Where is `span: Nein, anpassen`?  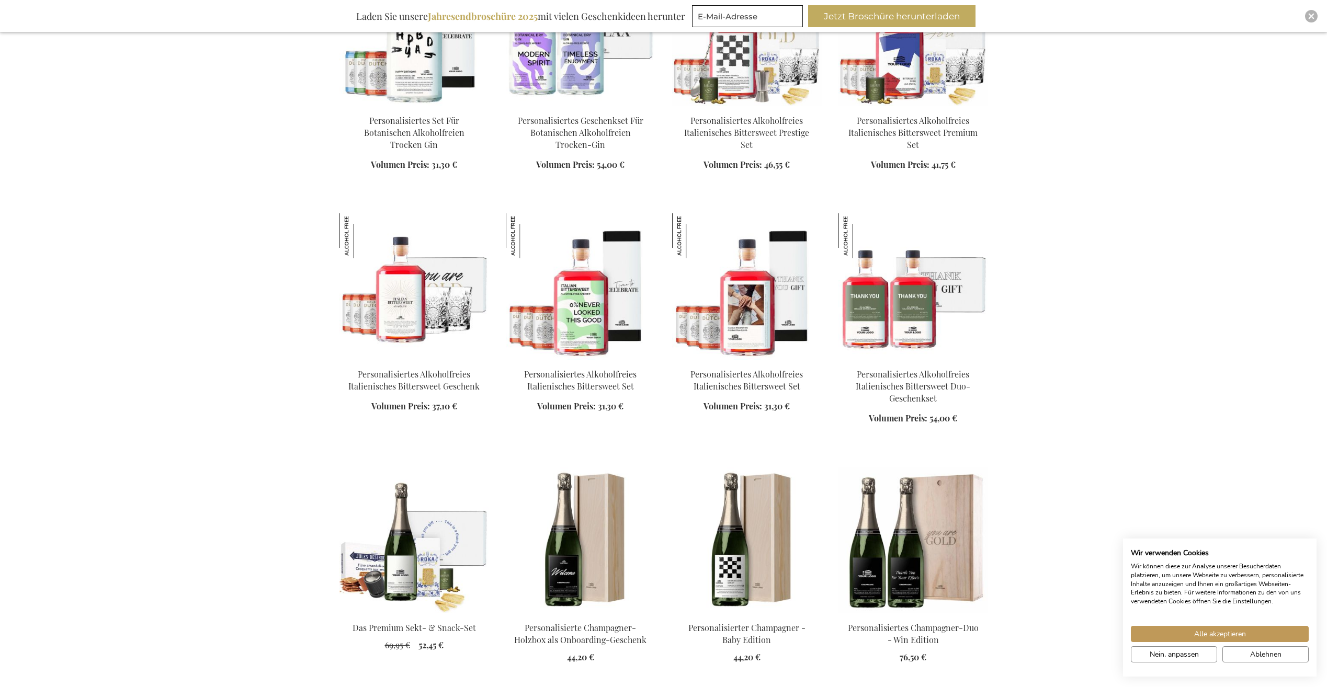
span: Nein, anpassen is located at coordinates (1174, 654).